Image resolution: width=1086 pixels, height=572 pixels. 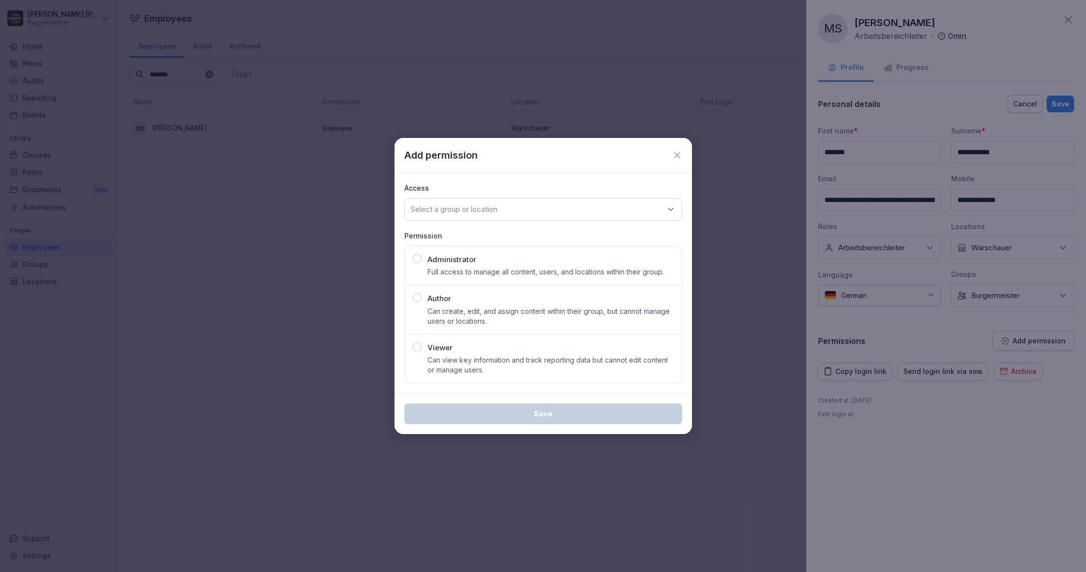 What do you see at coordinates (451, 259) in the screenshot?
I see `p: Administrator` at bounding box center [451, 259].